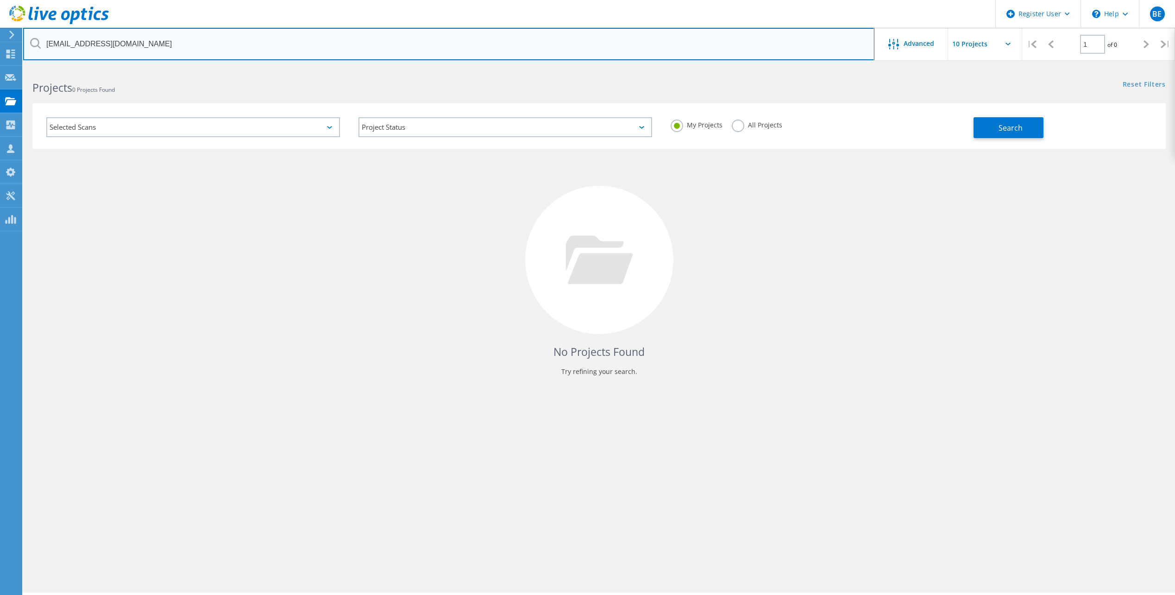 The image size is (1175, 595). I want to click on label: All Projects, so click(757, 124).